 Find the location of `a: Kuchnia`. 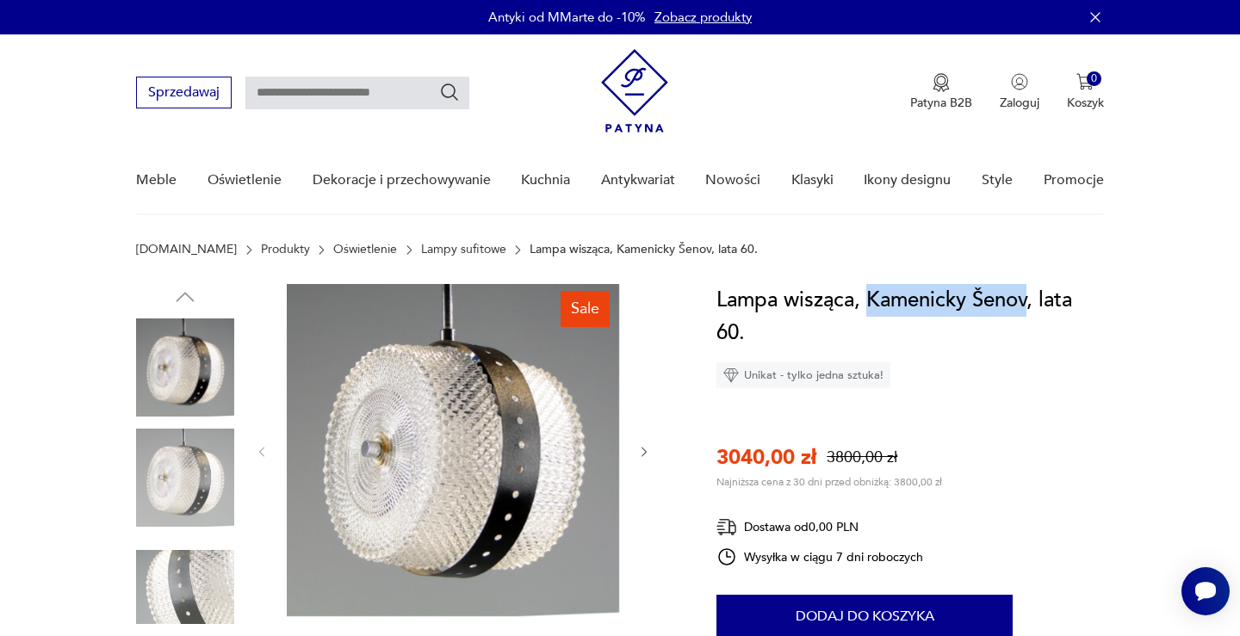

a: Kuchnia is located at coordinates (545, 180).